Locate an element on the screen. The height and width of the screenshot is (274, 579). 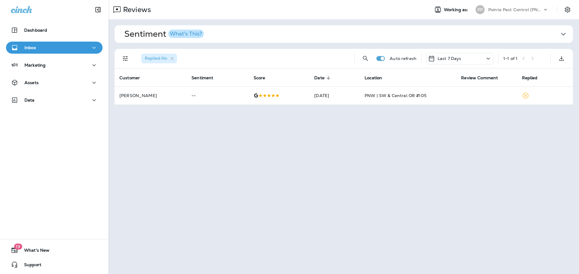
p: Data is located at coordinates (30, 100).